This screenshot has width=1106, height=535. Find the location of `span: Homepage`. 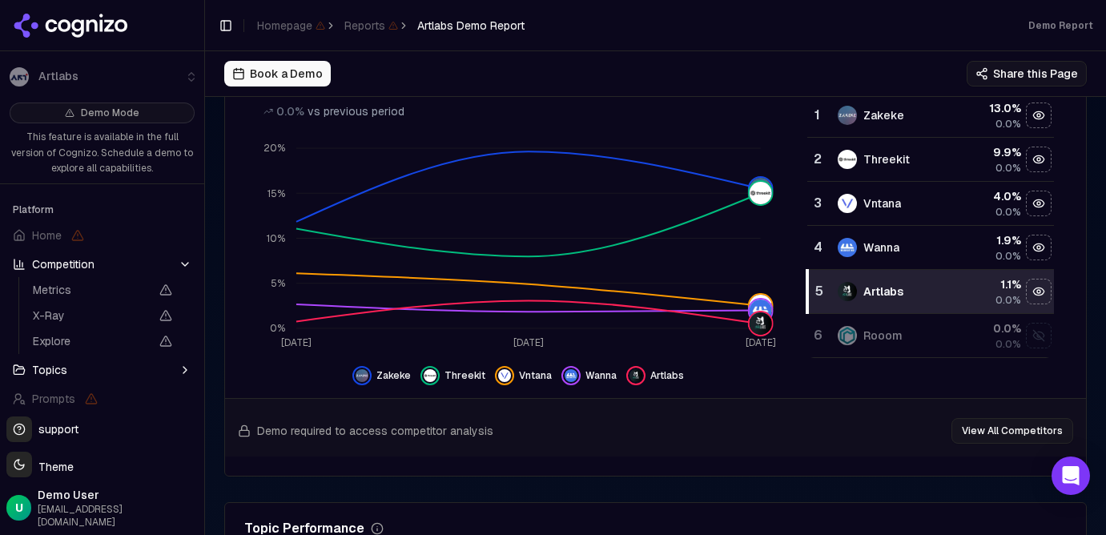

span: Homepage is located at coordinates (291, 26).